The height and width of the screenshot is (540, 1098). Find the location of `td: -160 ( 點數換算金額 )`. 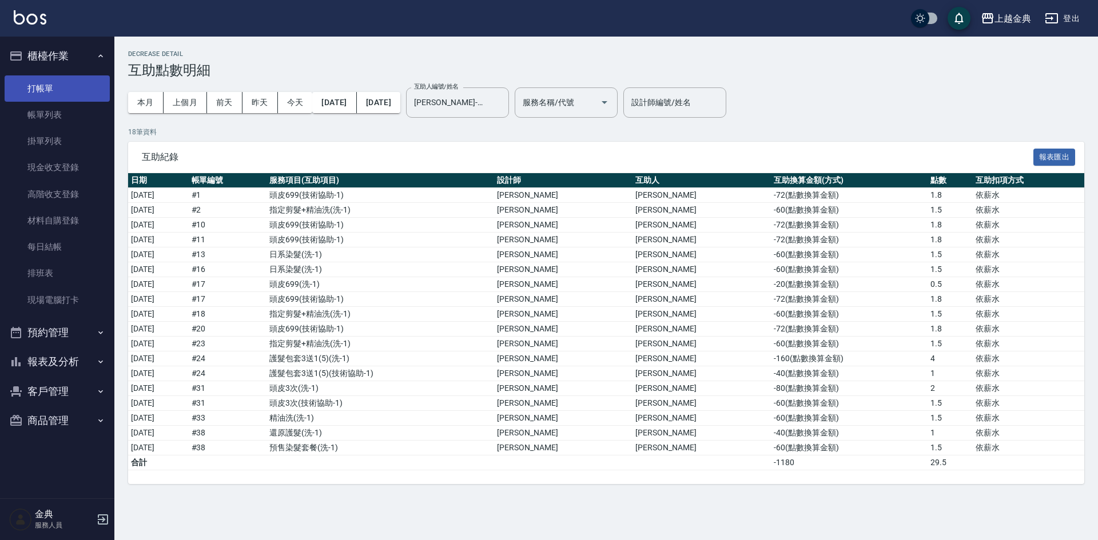

td: -160 ( 點數換算金額 ) is located at coordinates (849, 359).